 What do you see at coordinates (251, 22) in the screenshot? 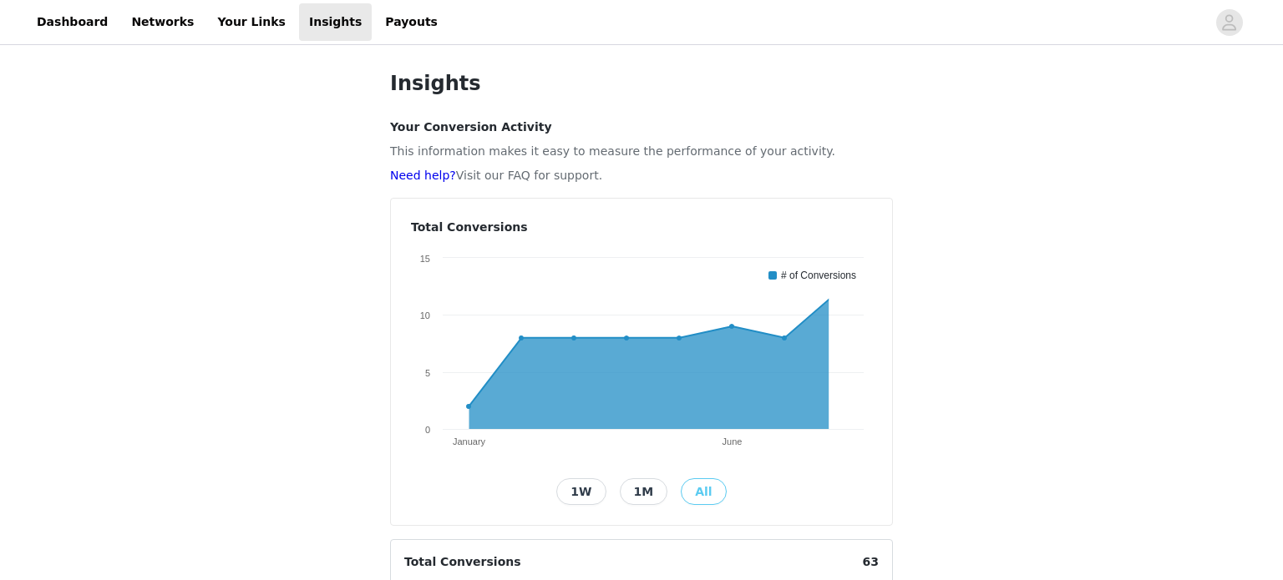
I see `a: Your Links` at bounding box center [251, 22].